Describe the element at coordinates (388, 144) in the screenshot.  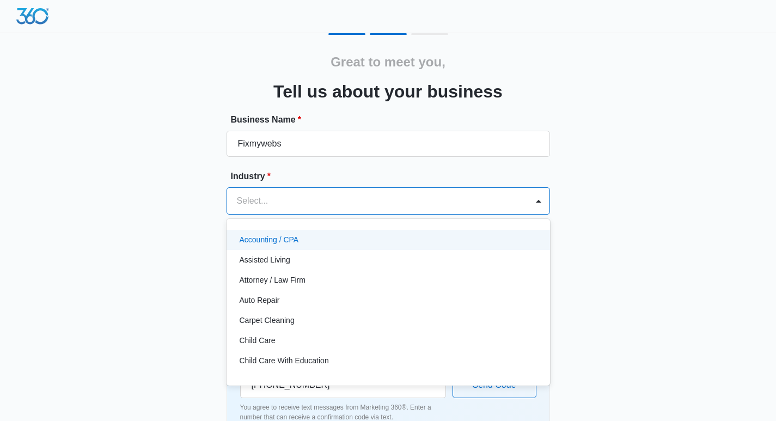
I see `input: e.g. Jane's Plumbing` at that location.